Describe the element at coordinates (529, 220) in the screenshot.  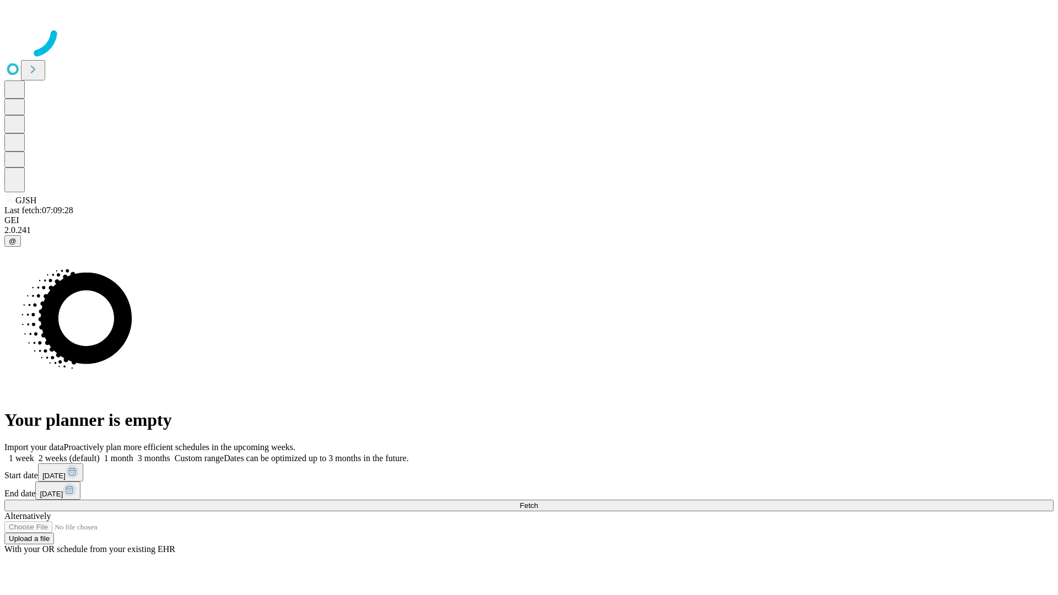
I see `div: GEI` at that location.